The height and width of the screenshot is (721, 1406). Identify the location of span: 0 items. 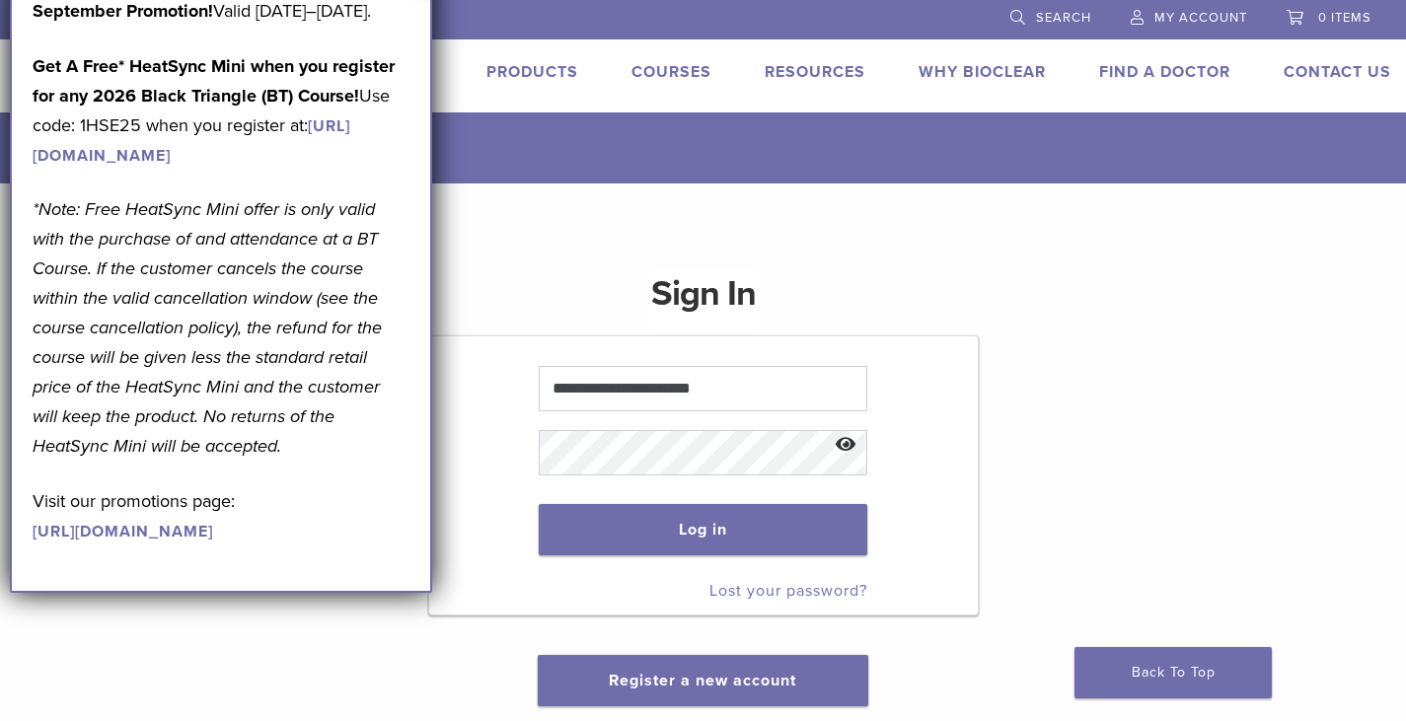
(1345, 18).